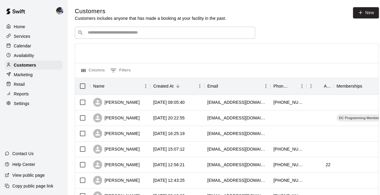 The width and height of the screenshot is (380, 195). What do you see at coordinates (237, 118) in the screenshot?
I see `div: jackietherealtor@live.com` at bounding box center [237, 118].